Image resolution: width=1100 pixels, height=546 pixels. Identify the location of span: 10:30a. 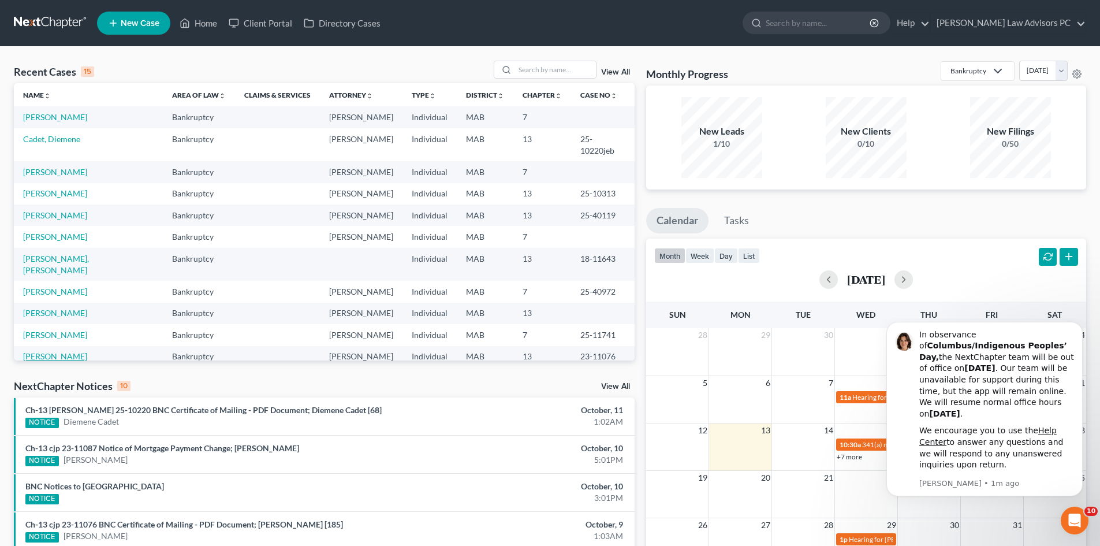
(850, 444).